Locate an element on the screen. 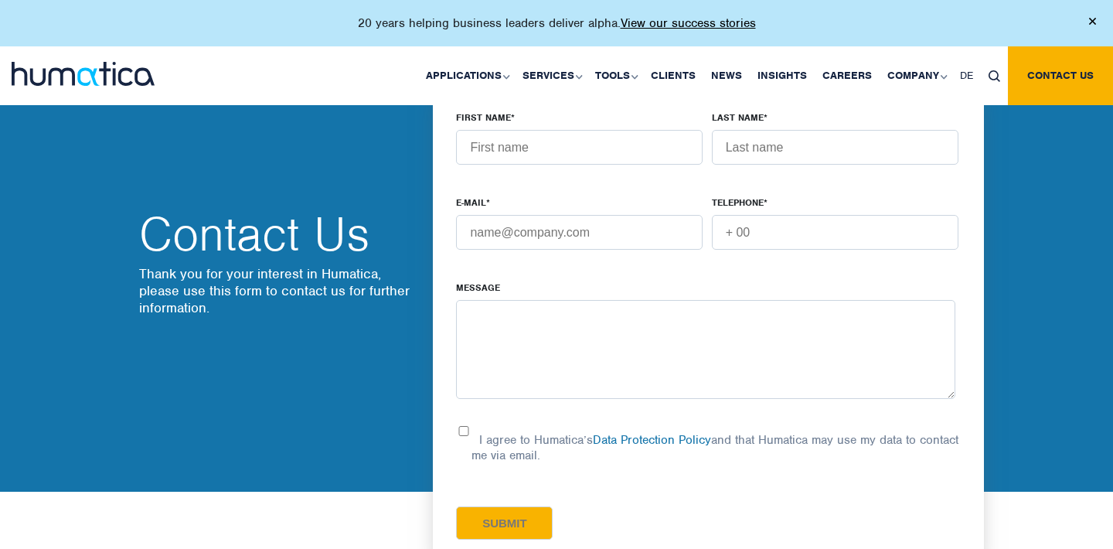 The image size is (1113, 549). span: Message is located at coordinates (478, 288).